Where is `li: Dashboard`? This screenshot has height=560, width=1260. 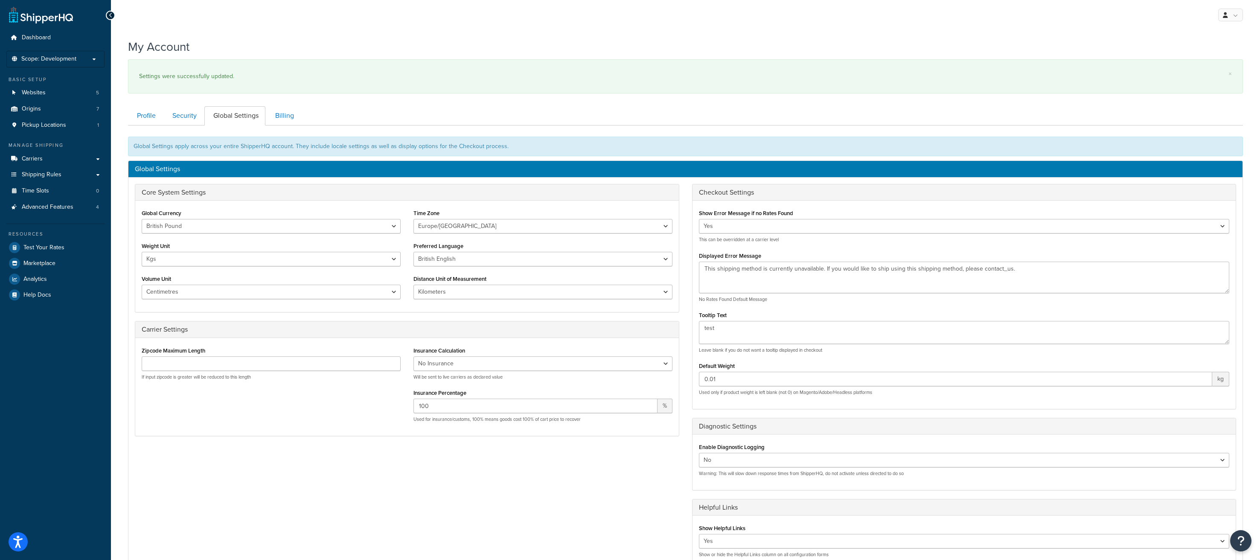 li: Dashboard is located at coordinates (55, 38).